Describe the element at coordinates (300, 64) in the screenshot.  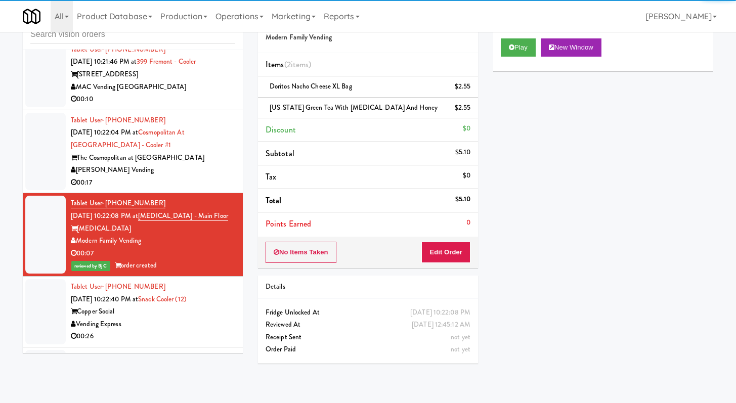
I see `ng-pluralize: items` at that location.